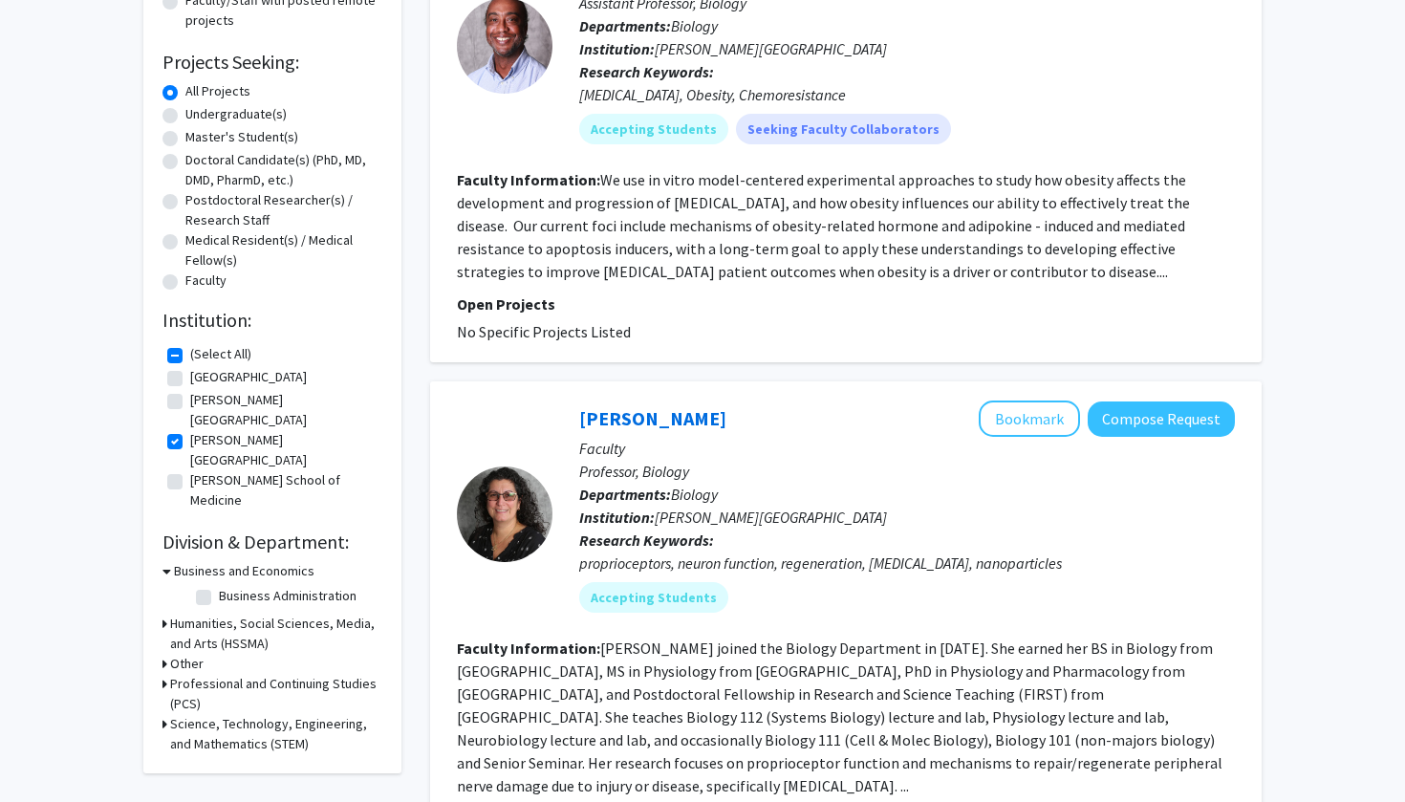  I want to click on h2: Projects Seeking:, so click(272, 62).